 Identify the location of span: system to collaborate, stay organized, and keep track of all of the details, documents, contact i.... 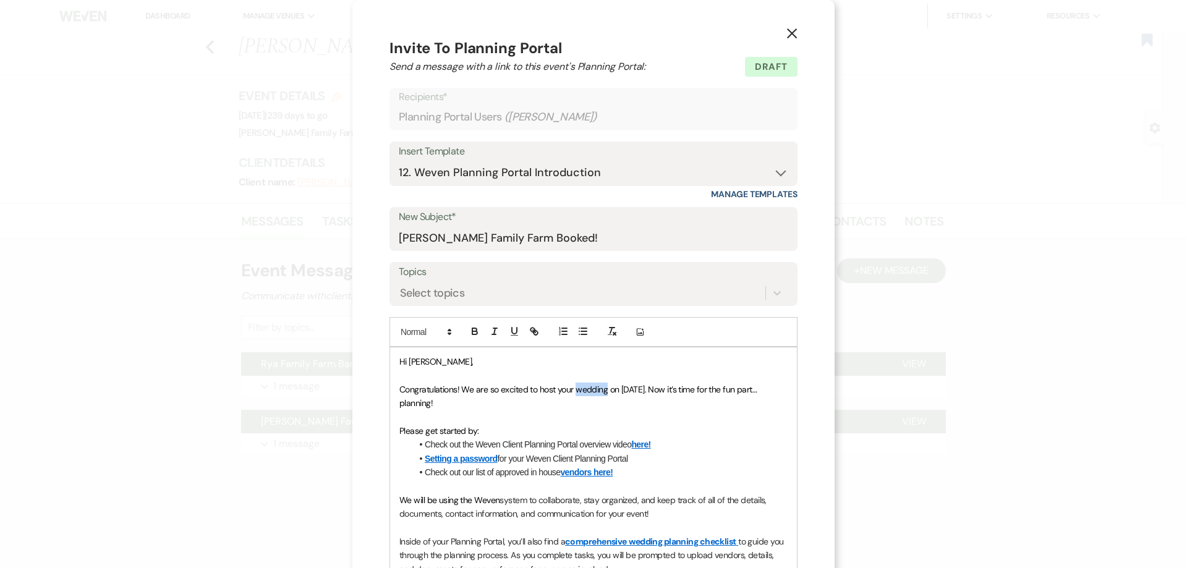
(584, 507).